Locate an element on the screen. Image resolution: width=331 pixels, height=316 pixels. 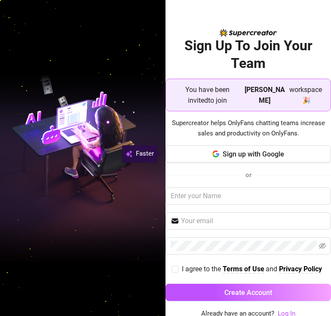
button: Create Account is located at coordinates (248, 292).